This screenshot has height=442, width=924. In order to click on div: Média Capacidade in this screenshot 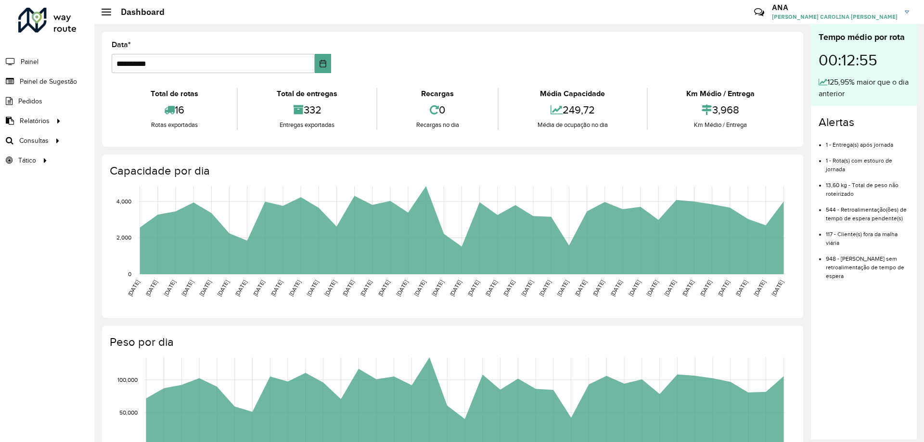, I will do `click(572, 94)`.